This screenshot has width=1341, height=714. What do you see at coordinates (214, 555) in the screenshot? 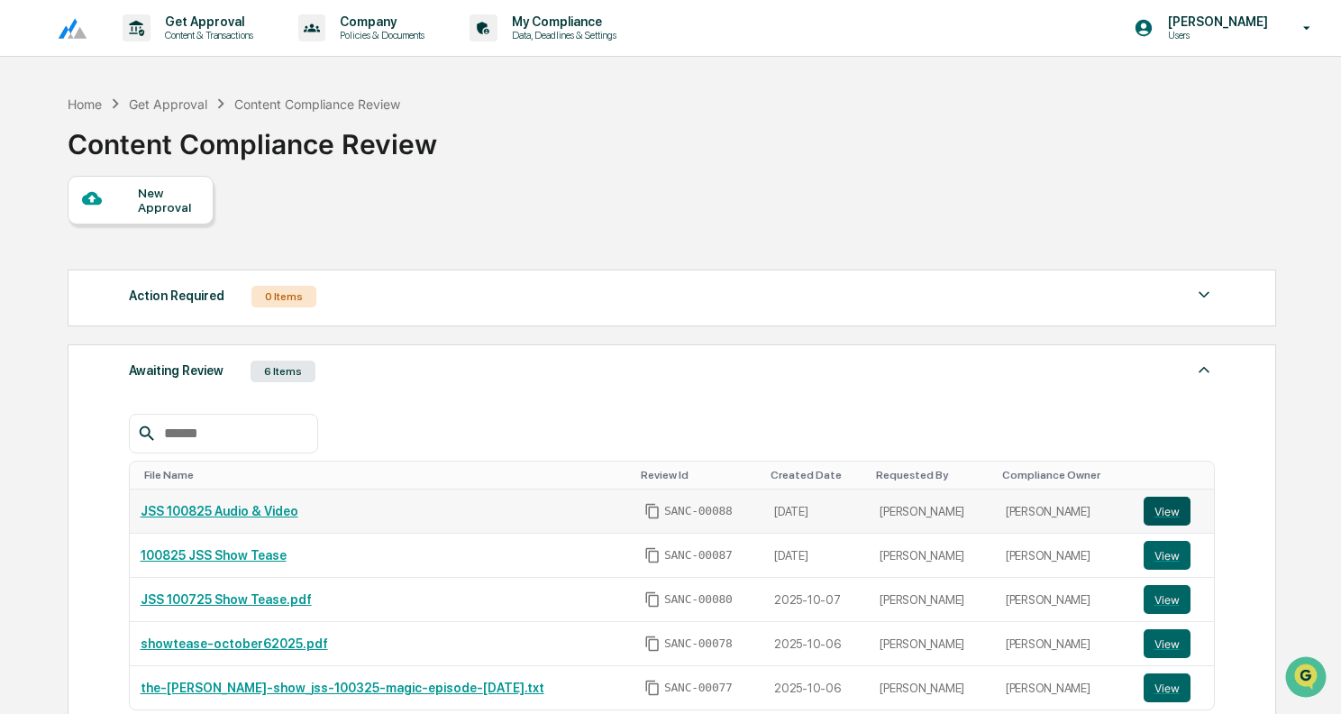
I see `a: 100825 JSS Show Tease` at bounding box center [214, 555].